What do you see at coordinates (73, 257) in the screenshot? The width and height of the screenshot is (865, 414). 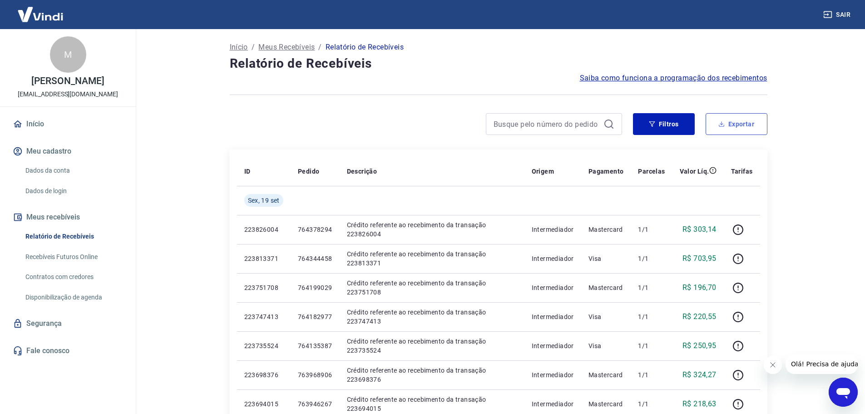 I see `a: Recebíveis Futuros Online` at bounding box center [73, 257].